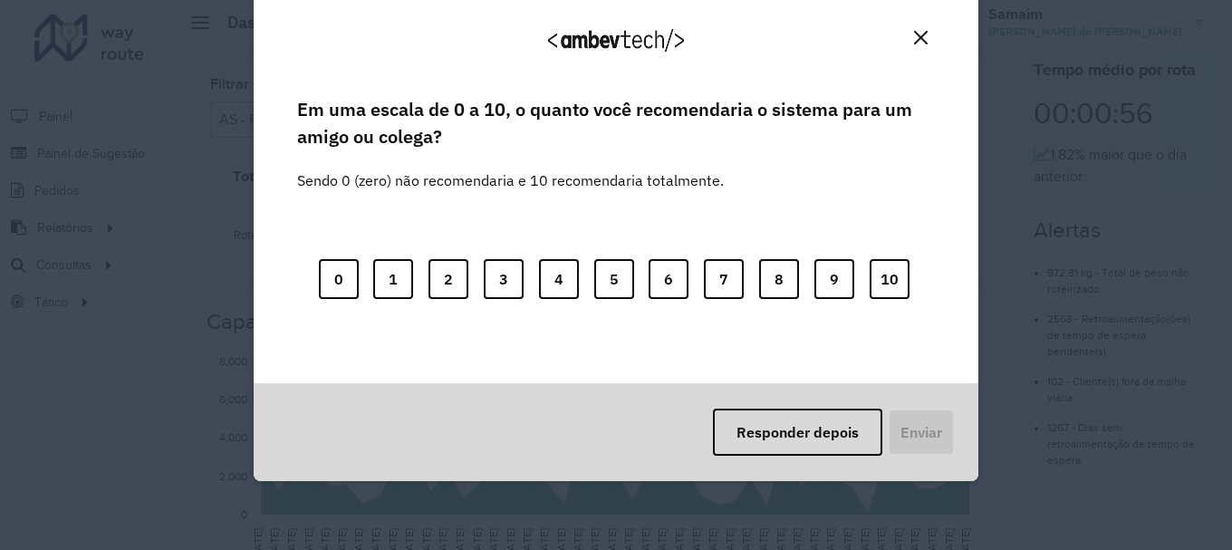 Image resolution: width=1232 pixels, height=550 pixels. Describe the element at coordinates (339, 279) in the screenshot. I see `button: 0` at that location.